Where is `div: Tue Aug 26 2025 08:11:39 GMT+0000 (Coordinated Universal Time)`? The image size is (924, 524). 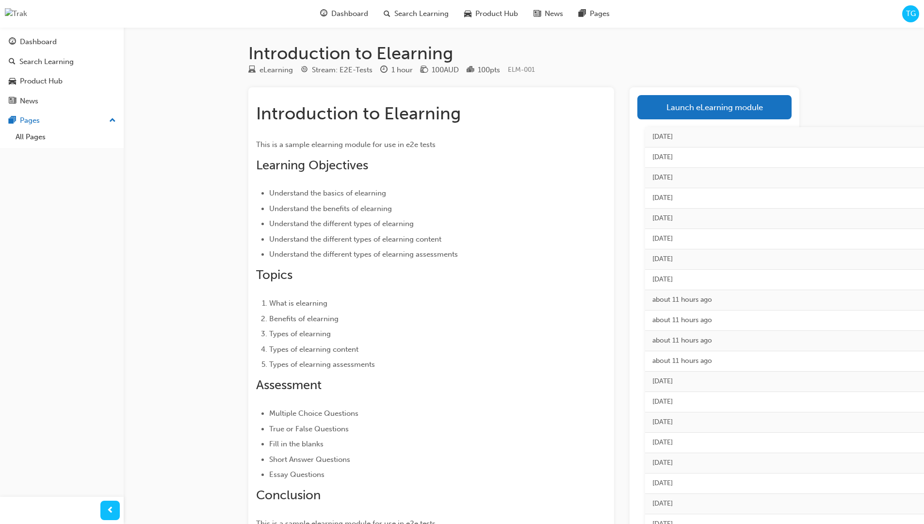 div: Tue Aug 26 2025 08:11:39 GMT+0000 (Coordinated Universal Time) is located at coordinates (783, 442).